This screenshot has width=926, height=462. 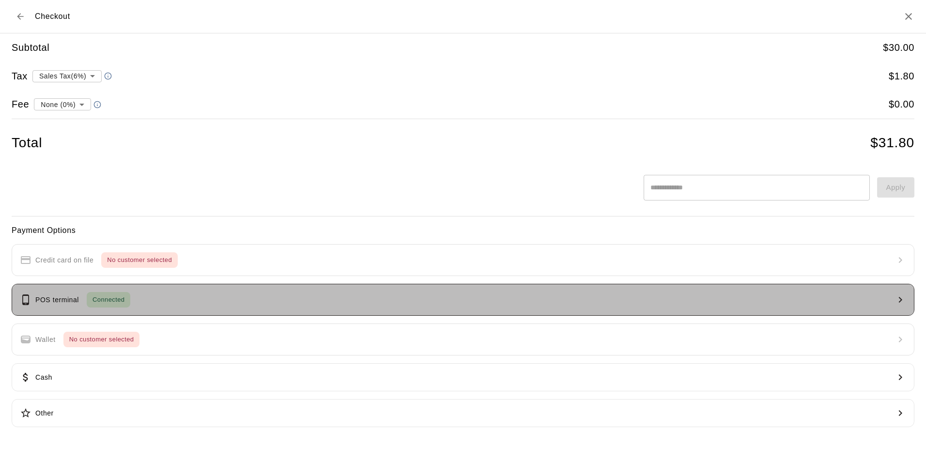 I want to click on p: Cash, so click(x=44, y=377).